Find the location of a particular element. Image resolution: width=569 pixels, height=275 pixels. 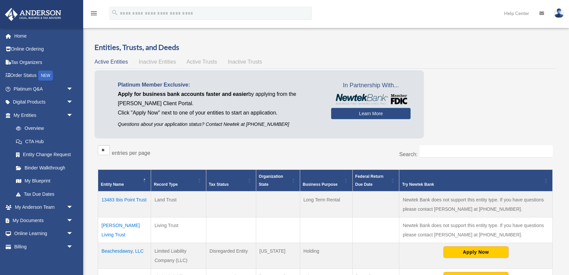

a: CTA Hub is located at coordinates (45, 142).